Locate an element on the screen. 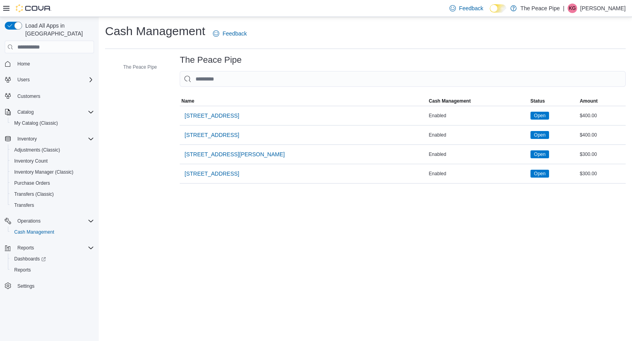 The width and height of the screenshot is (632, 341). a: Adjustments (Classic) is located at coordinates (37, 150).